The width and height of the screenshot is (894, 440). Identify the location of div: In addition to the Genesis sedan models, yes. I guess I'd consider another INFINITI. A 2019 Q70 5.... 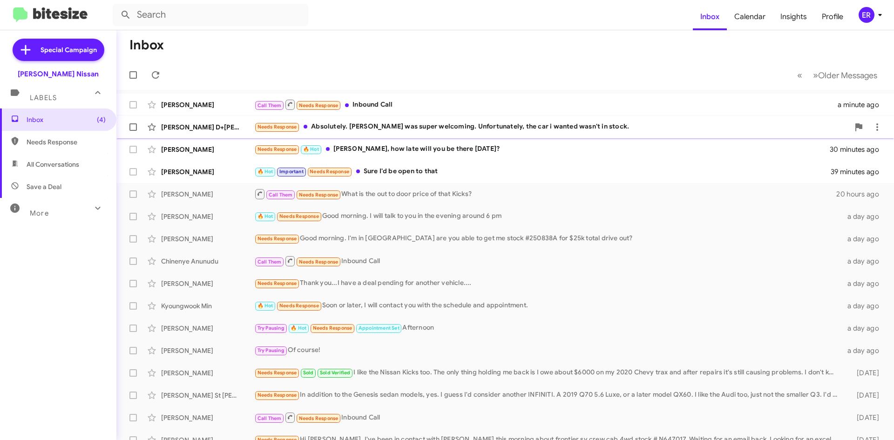
(548, 395).